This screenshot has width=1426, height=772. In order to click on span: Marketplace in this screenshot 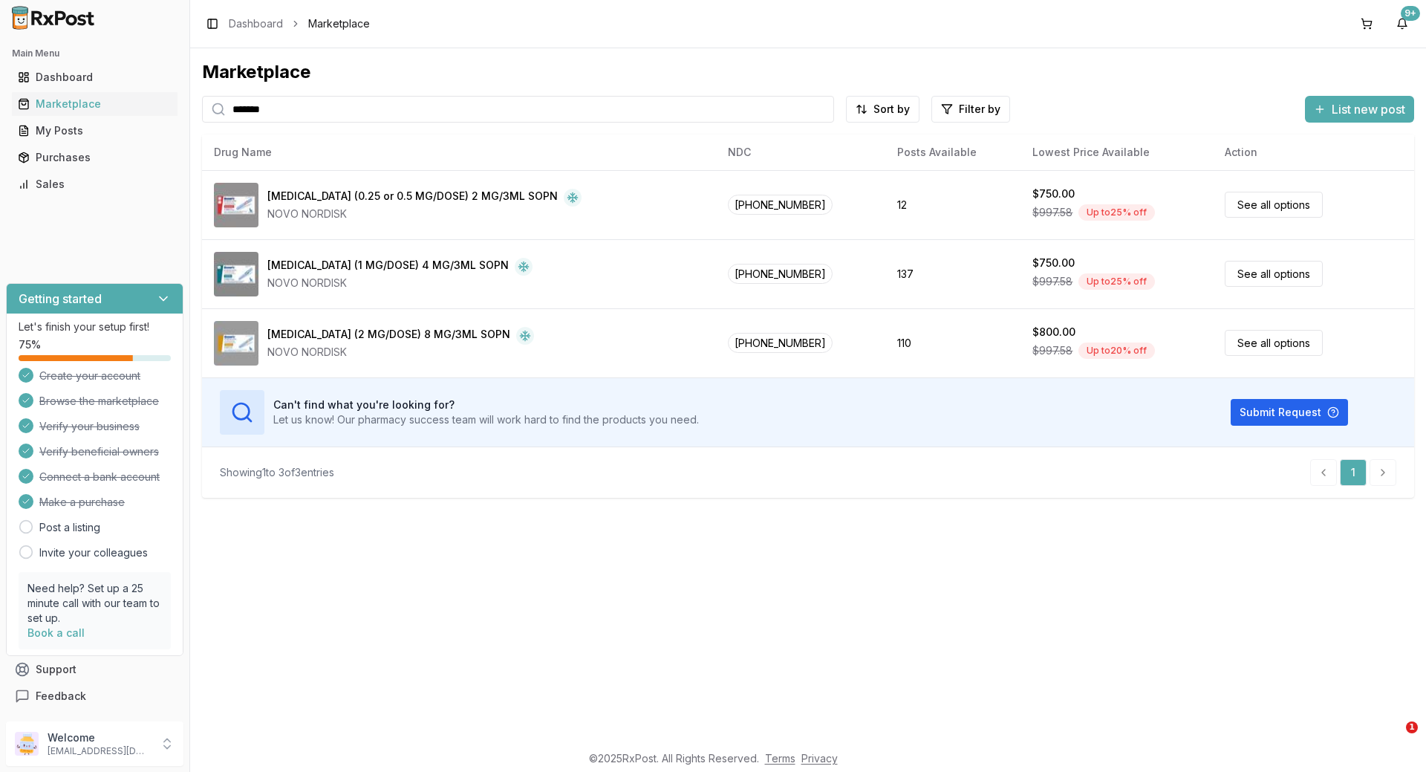, I will do `click(339, 24)`.